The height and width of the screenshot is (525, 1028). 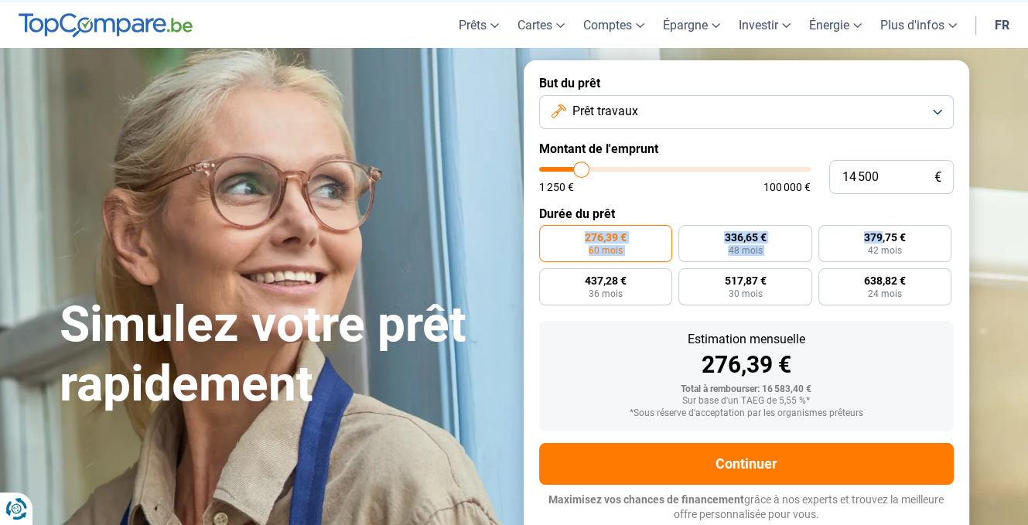 What do you see at coordinates (745, 238) in the screenshot?
I see `span: 336,65 €` at bounding box center [745, 238].